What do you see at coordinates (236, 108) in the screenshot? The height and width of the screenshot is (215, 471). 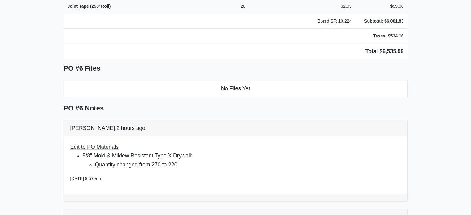 I see `h5: PO #6 Notes` at bounding box center [236, 108].